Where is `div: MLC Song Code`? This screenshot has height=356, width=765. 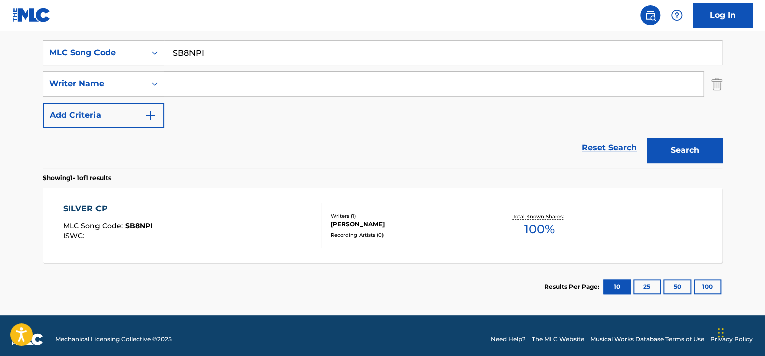 div: MLC Song Code is located at coordinates (94, 53).